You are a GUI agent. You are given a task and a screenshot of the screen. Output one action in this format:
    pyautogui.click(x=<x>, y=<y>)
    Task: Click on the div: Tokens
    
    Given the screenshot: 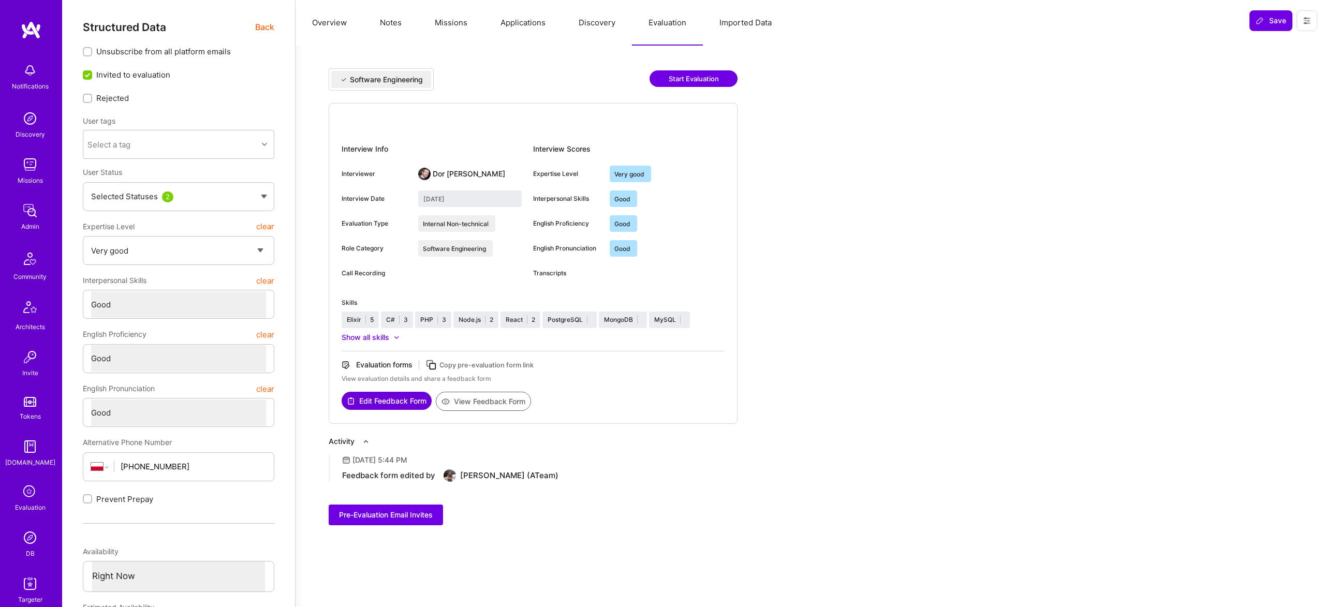 What is the action you would take?
    pyautogui.click(x=30, y=416)
    